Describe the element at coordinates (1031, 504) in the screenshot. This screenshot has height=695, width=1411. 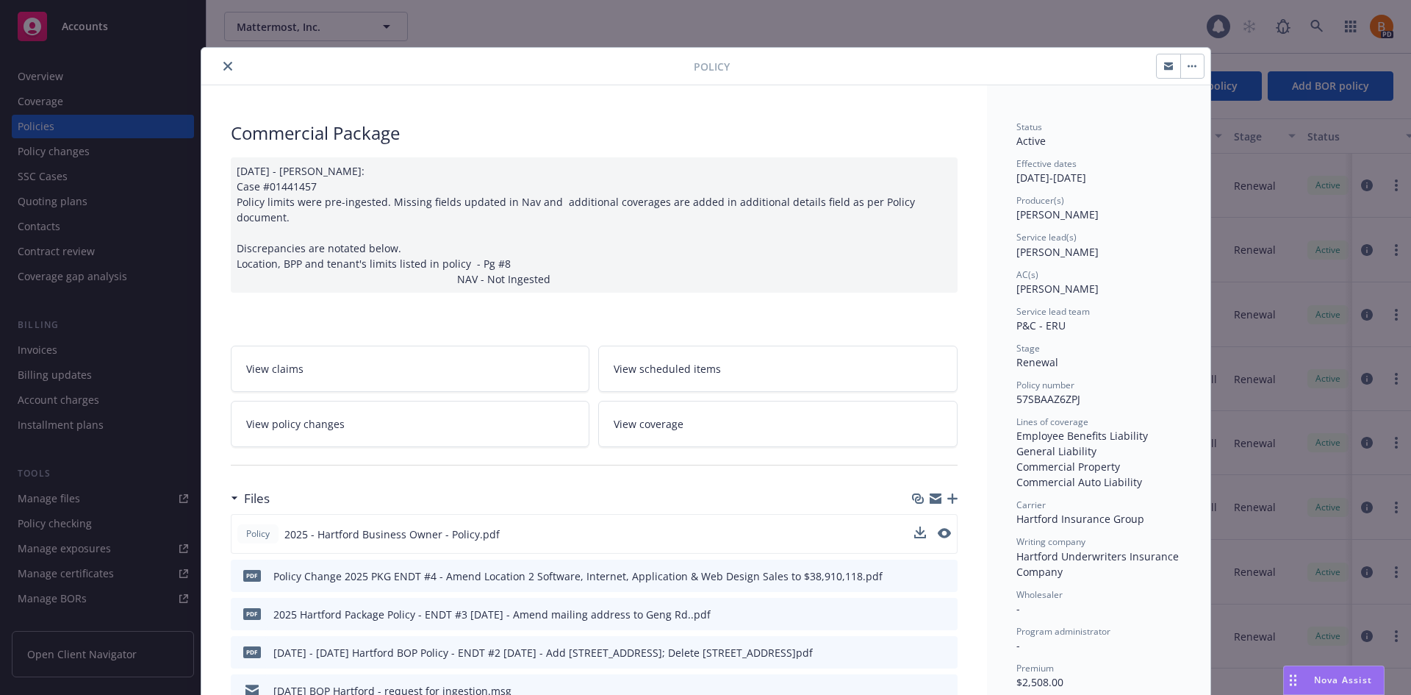
I see `span: Carrier` at that location.